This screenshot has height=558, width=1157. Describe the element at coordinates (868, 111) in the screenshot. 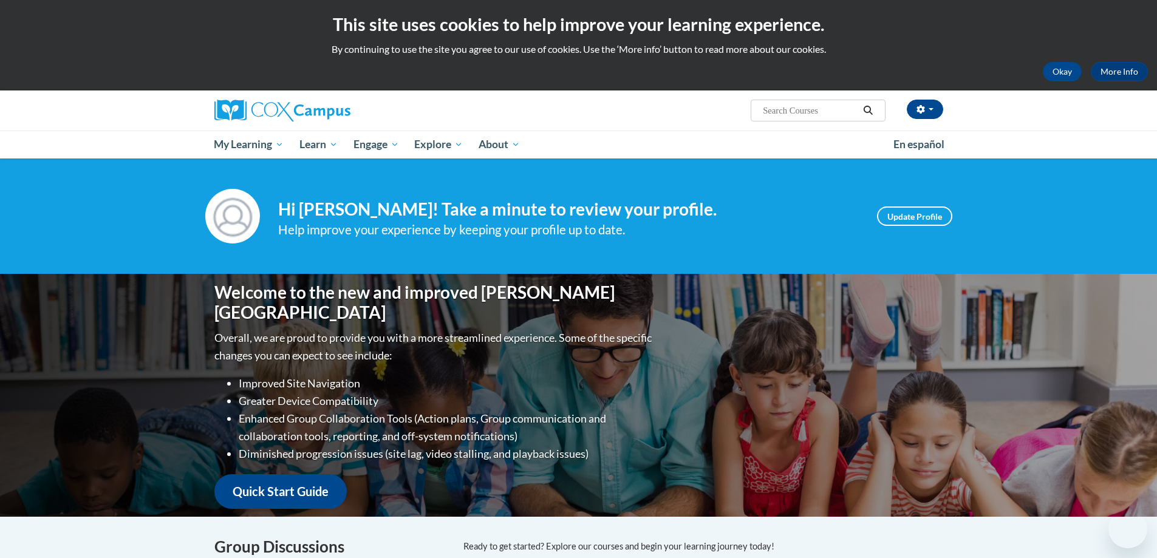

I see `button: Search` at that location.